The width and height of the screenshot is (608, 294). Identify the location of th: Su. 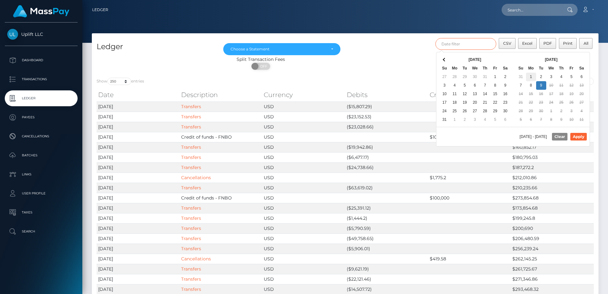
(445, 68).